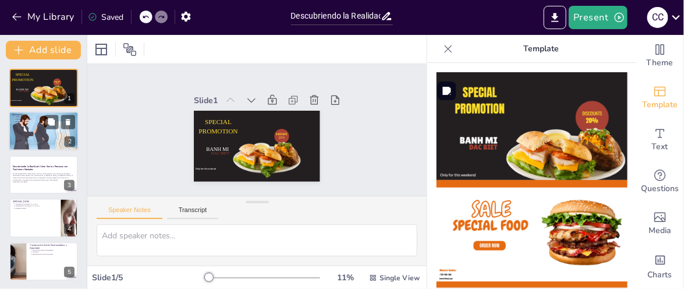 This screenshot has width=684, height=289. I want to click on div: Add charts and graphs, so click(660, 265).